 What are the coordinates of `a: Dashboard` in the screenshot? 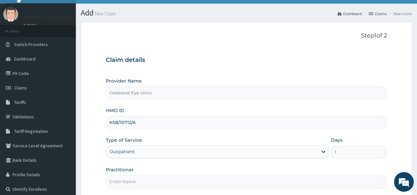 It's located at (350, 14).